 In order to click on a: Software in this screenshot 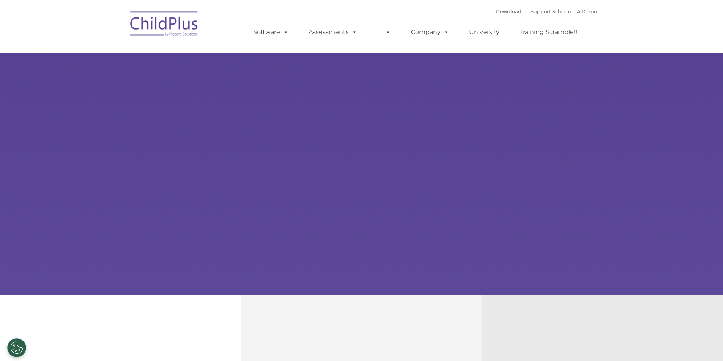, I will do `click(270, 32)`.